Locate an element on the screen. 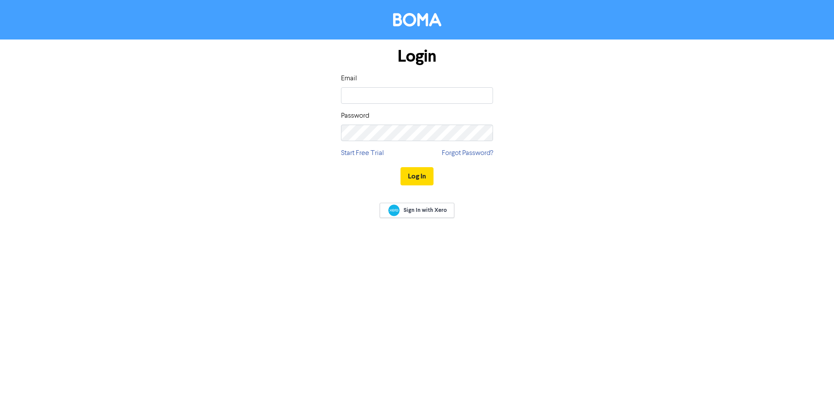 The height and width of the screenshot is (399, 834). label: Password is located at coordinates (355, 116).